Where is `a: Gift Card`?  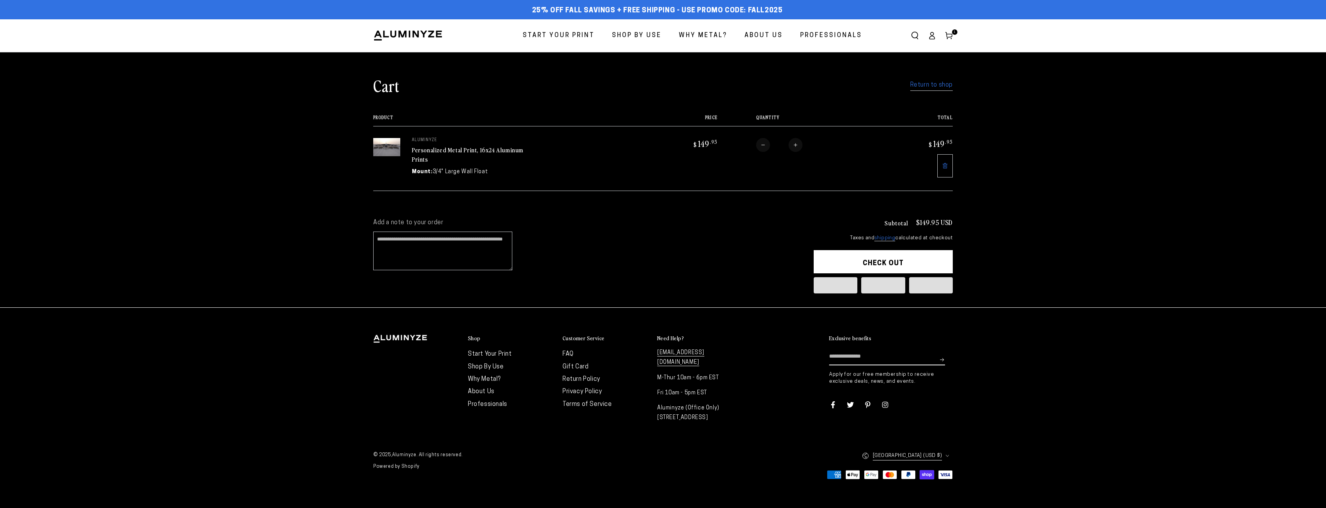
a: Gift Card is located at coordinates (575, 367).